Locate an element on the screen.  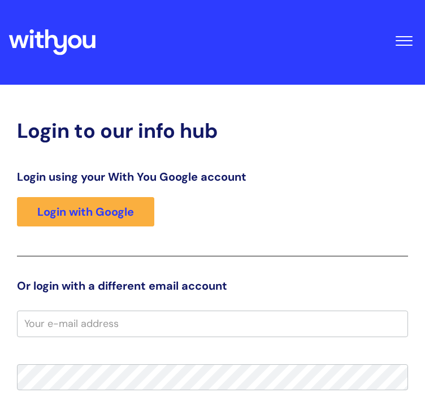
button: Toggle Navigation is located at coordinates (404, 38).